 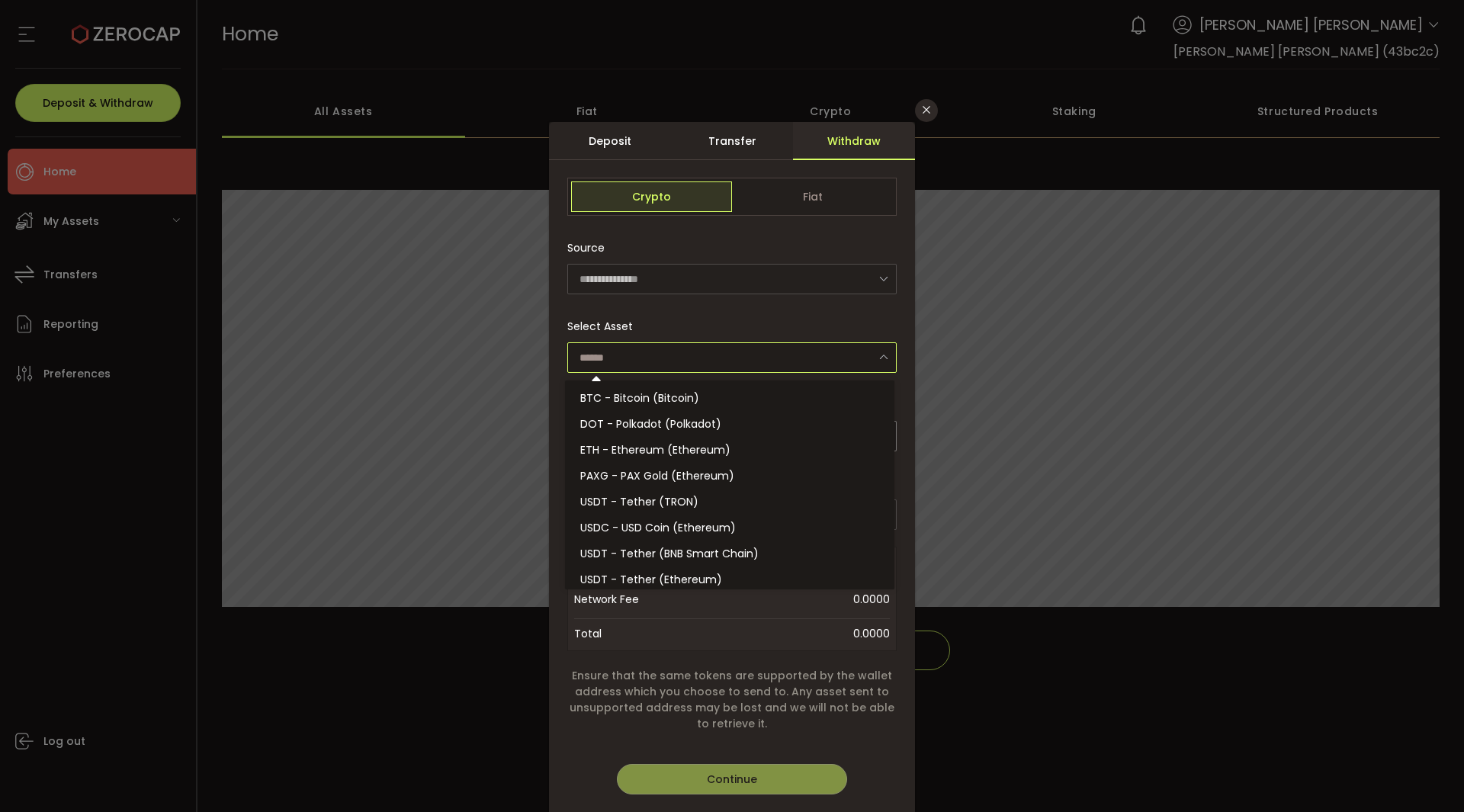 I want to click on span: USDC - USD Coin (Ethereum), so click(x=659, y=528).